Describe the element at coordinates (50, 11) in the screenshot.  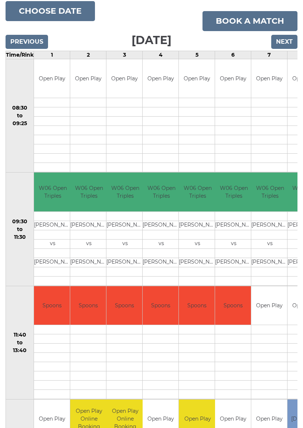
I see `button: Choose date` at that location.